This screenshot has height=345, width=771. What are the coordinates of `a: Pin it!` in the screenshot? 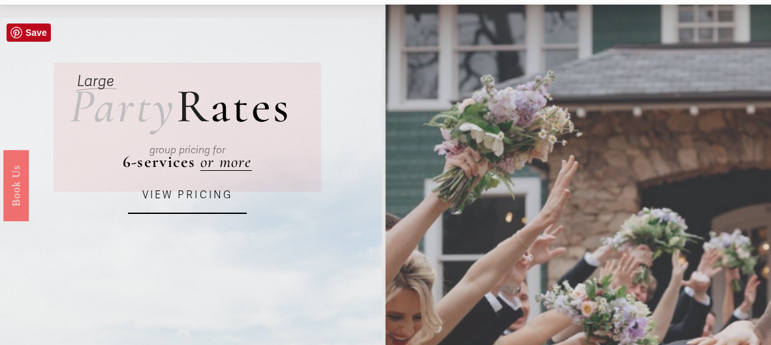 It's located at (29, 33).